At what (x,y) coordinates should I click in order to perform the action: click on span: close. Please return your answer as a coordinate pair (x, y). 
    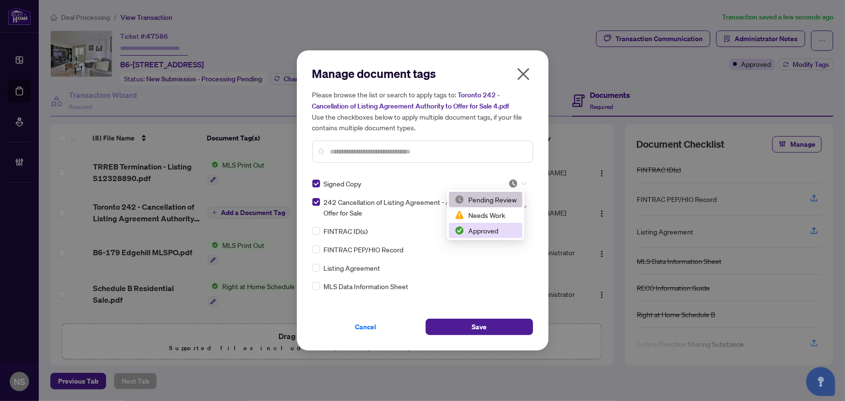
    Looking at the image, I should click on (523, 74).